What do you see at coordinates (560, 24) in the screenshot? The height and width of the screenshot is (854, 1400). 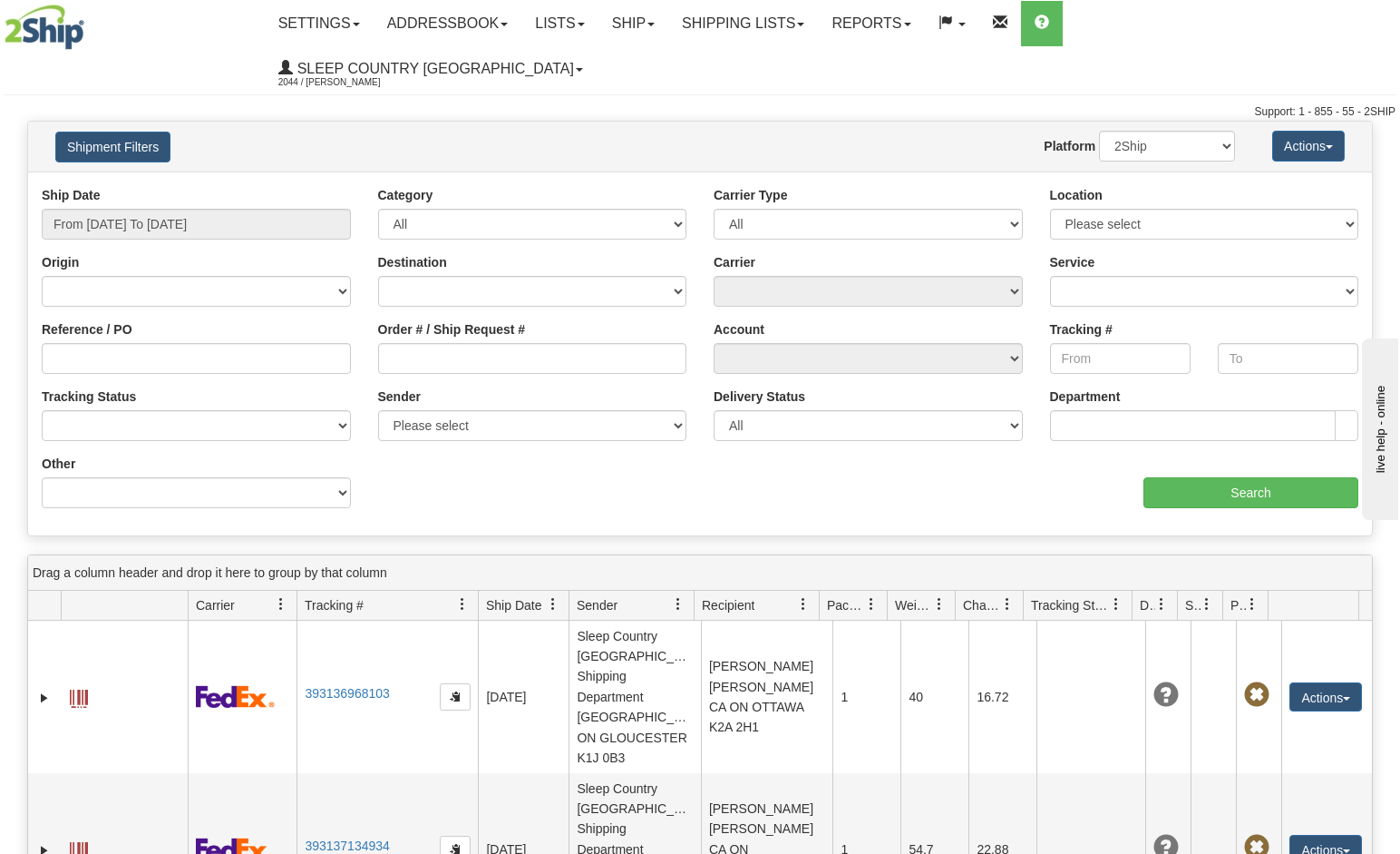 I see `a: Lists` at bounding box center [560, 24].